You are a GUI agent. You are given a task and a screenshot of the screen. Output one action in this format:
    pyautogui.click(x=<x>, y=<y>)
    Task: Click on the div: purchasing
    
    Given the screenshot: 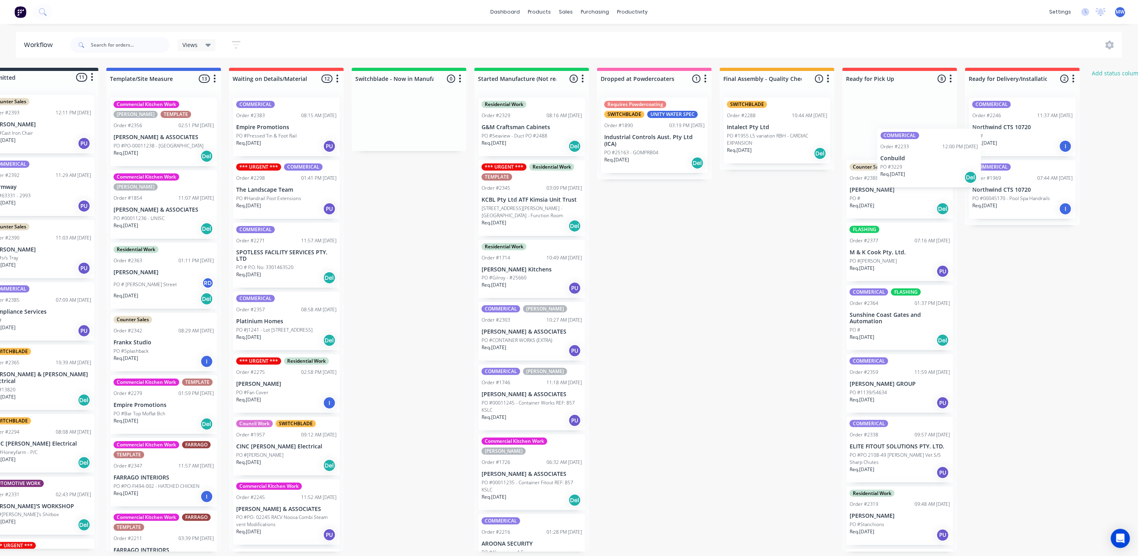 What is the action you would take?
    pyautogui.click(x=595, y=12)
    